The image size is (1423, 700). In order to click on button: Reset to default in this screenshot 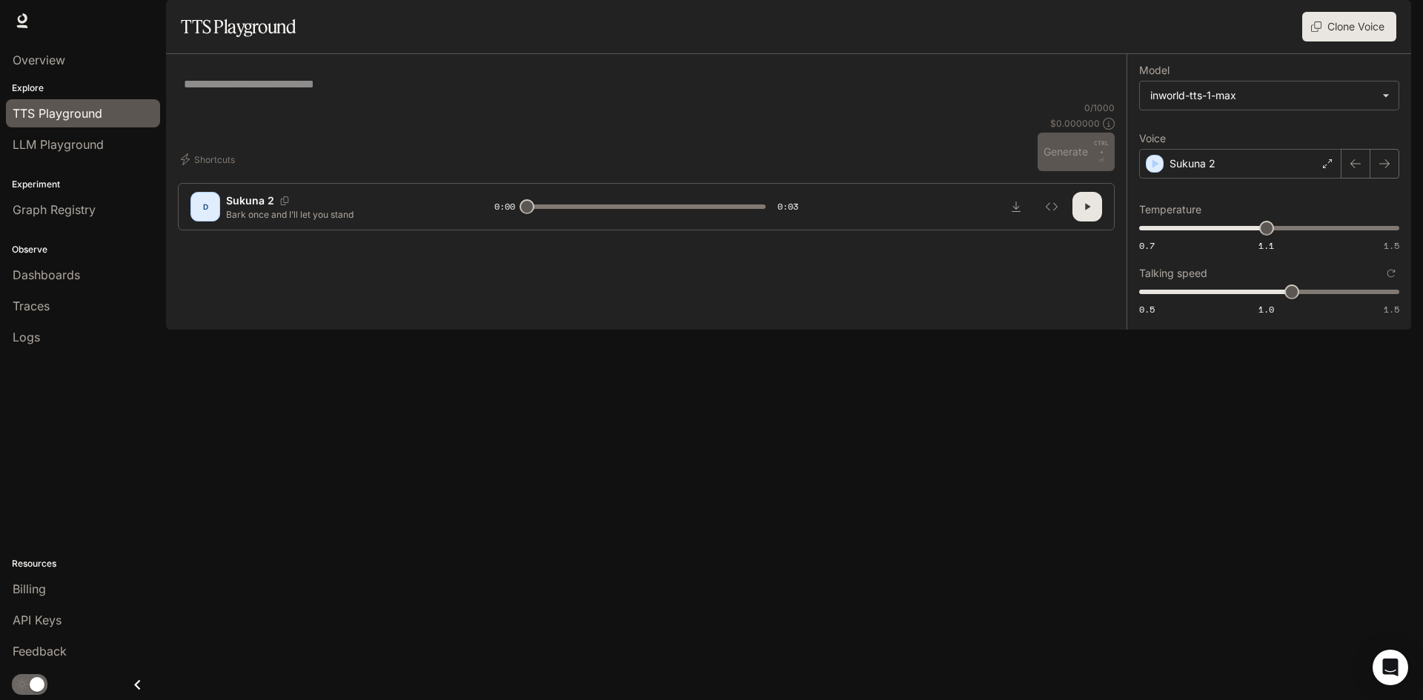, I will do `click(1391, 273)`.